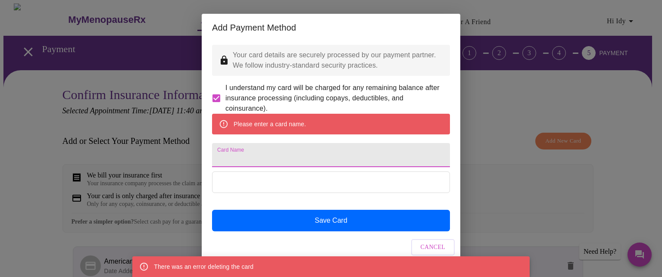 The width and height of the screenshot is (662, 277). Describe the element at coordinates (433, 247) in the screenshot. I see `button: Cancel` at that location.